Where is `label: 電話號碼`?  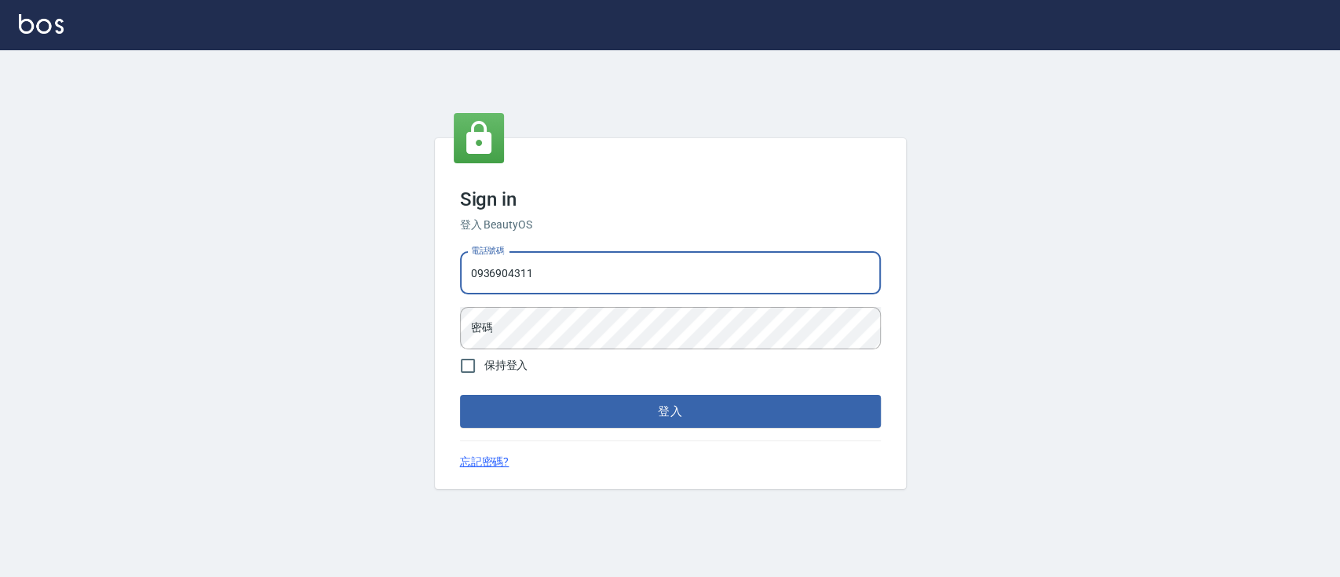 label: 電話號碼 is located at coordinates (487, 250).